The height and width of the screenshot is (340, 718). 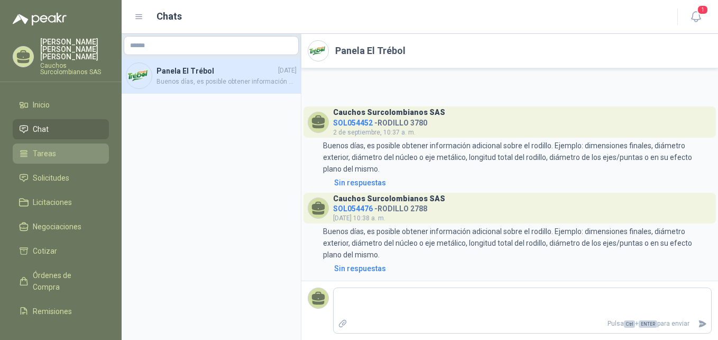 I want to click on a: Órdenes de Compra, so click(x=61, y=281).